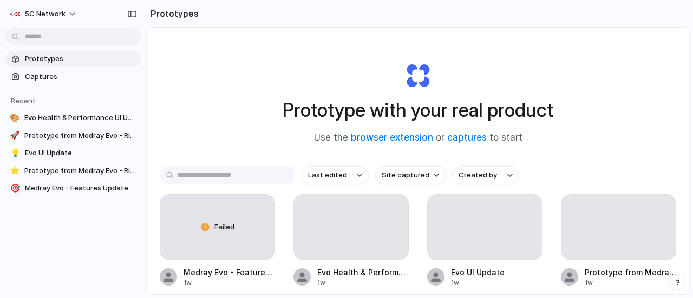 This screenshot has width=693, height=298. Describe the element at coordinates (224, 227) in the screenshot. I see `span: Failed` at that location.